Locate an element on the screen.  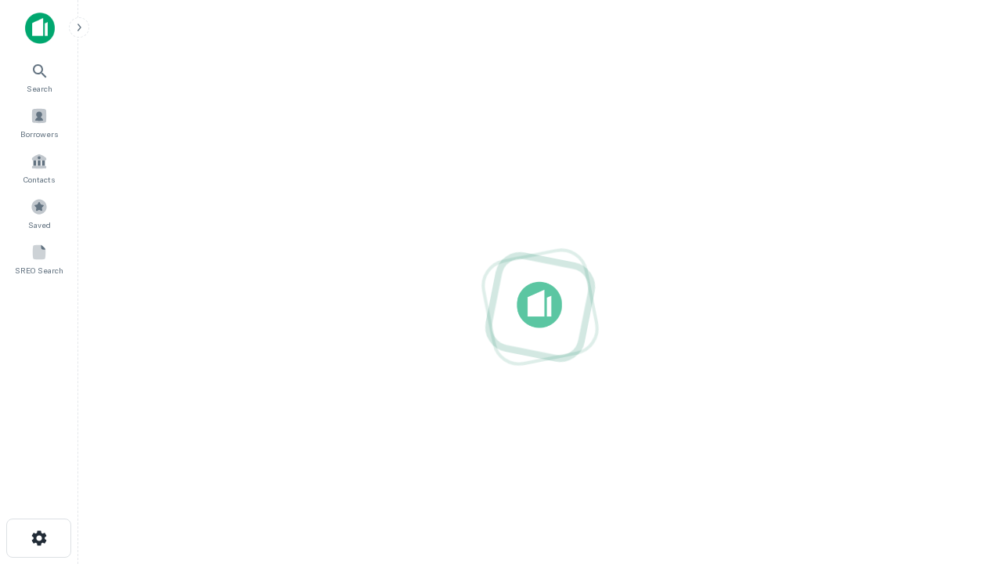
span: SREO Search is located at coordinates (39, 270).